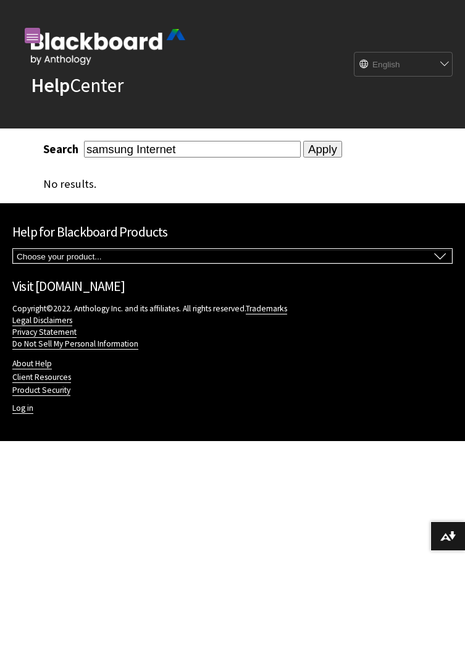 This screenshot has height=648, width=465. Describe the element at coordinates (62, 149) in the screenshot. I see `label: Search` at that location.